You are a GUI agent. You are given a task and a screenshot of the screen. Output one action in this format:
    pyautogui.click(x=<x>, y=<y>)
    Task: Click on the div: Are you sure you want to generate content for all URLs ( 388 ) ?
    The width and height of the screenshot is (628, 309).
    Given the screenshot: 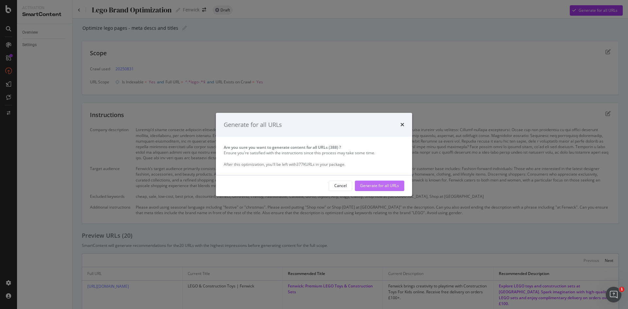 What is the action you would take?
    pyautogui.click(x=314, y=147)
    